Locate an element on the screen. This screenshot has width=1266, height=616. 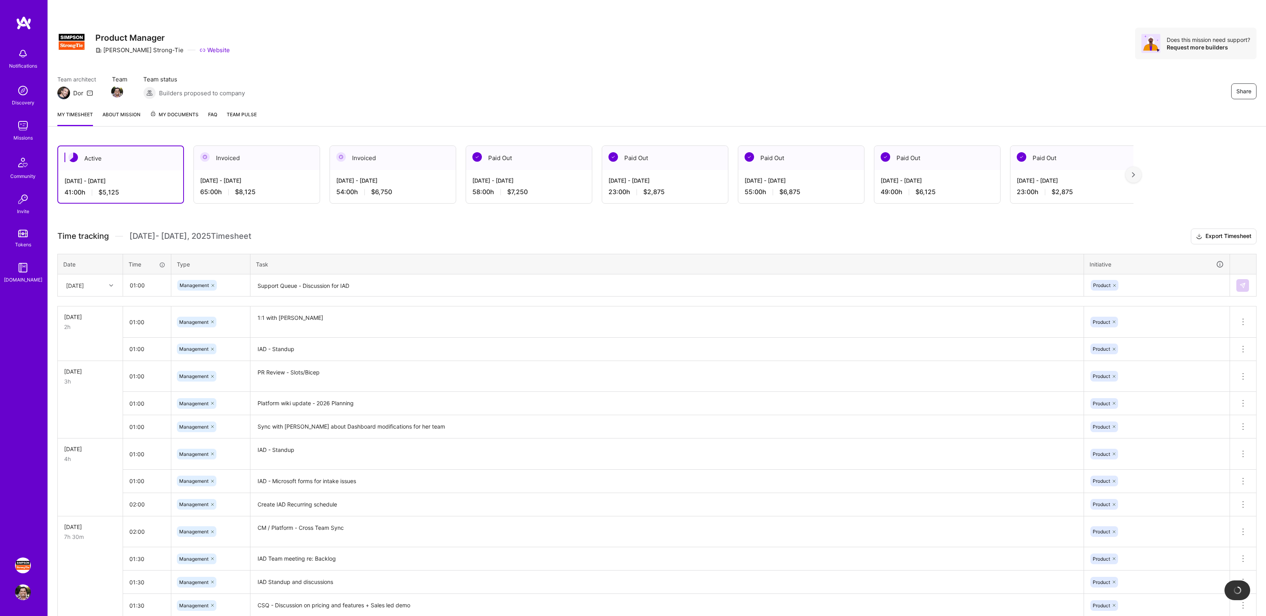
textarea: PR Review - Slots/Bicep is located at coordinates (667, 377).